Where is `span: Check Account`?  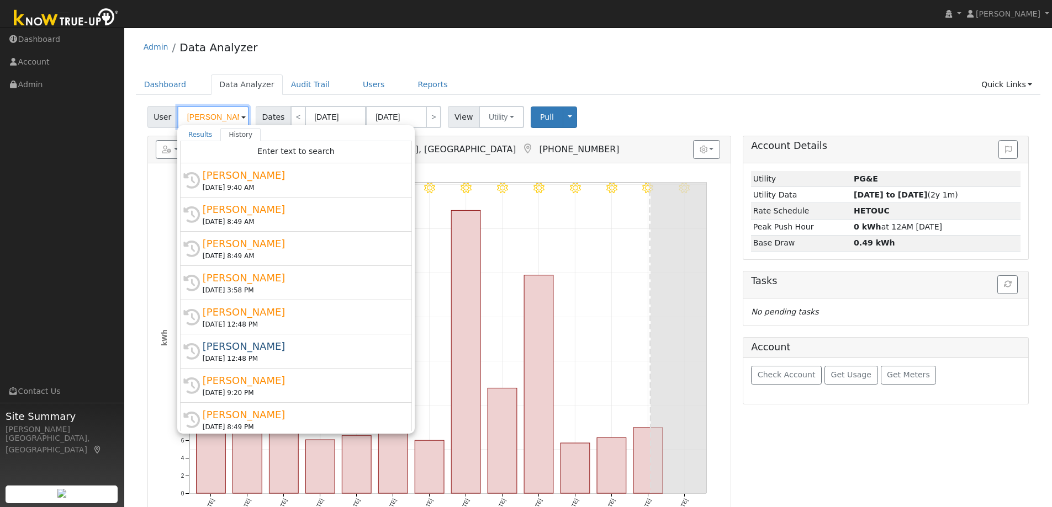
span: Check Account is located at coordinates (786, 375).